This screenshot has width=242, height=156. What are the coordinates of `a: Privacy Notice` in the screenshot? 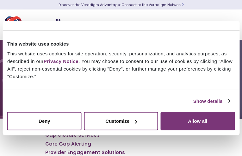 It's located at (61, 61).